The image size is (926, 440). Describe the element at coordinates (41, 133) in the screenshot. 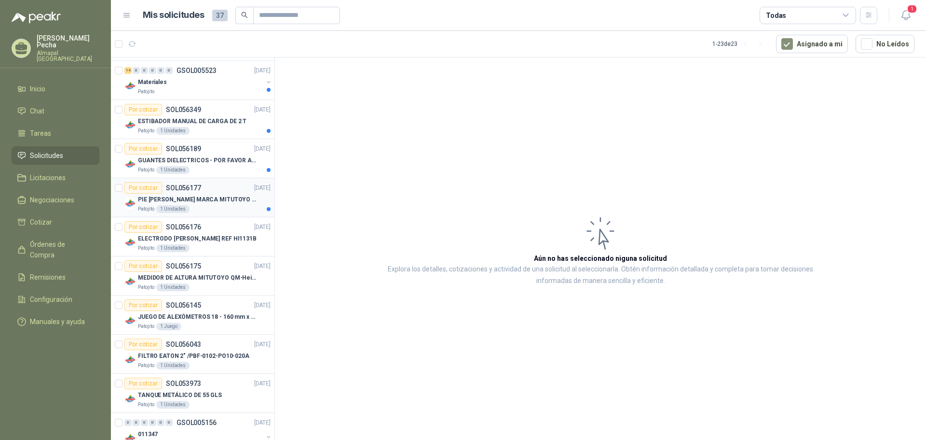

I see `span: Tareas` at that location.